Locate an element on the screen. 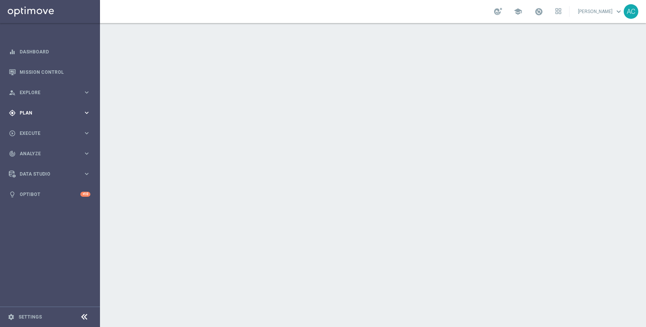  div: Data Studio keyboard_arrow_right is located at coordinates (50, 174).